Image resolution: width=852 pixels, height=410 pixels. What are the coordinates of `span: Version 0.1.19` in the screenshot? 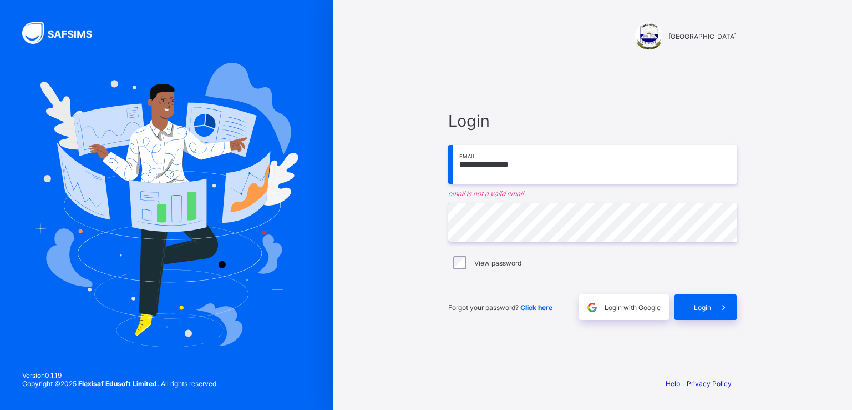 It's located at (120, 375).